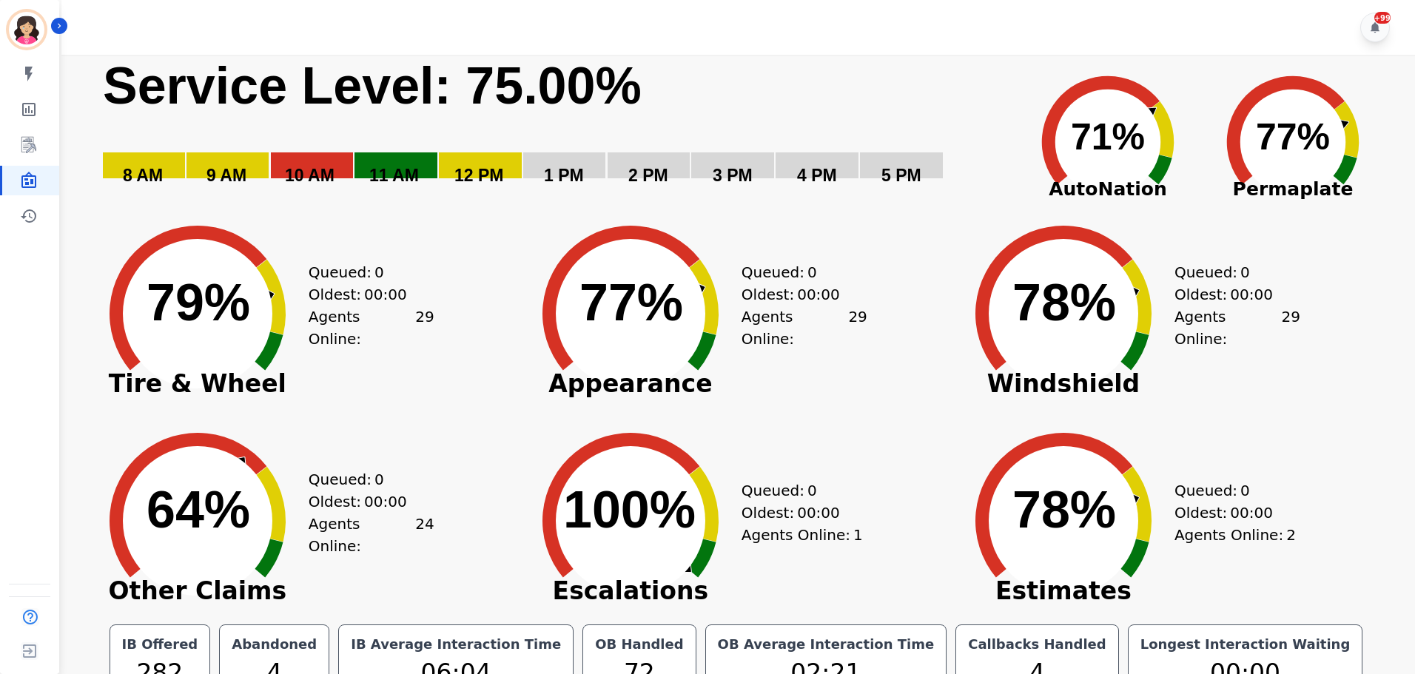 This screenshot has height=674, width=1415. I want to click on span: Estimates, so click(1063, 591).